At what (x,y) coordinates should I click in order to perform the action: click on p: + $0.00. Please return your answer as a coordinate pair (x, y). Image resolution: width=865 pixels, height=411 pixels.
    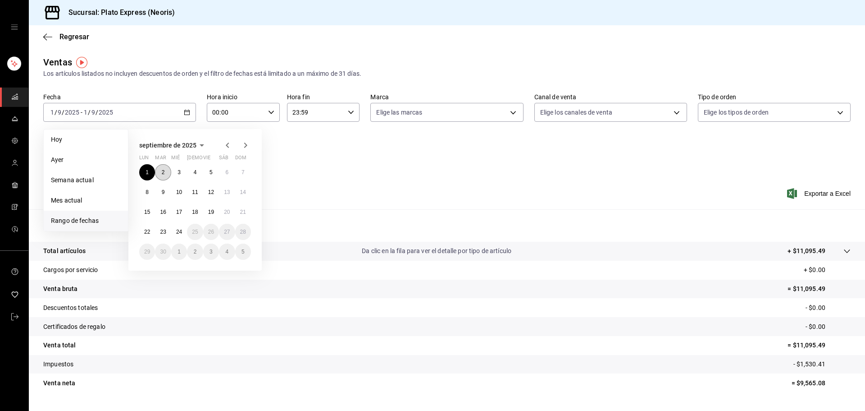
    Looking at the image, I should click on (827, 269).